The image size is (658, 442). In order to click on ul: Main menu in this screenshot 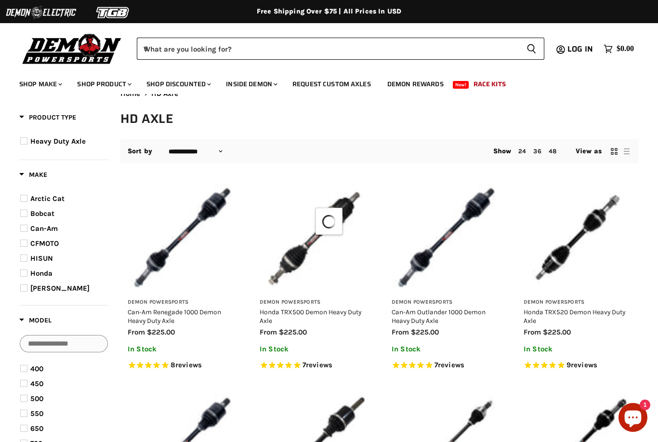, I will do `click(322, 82)`.